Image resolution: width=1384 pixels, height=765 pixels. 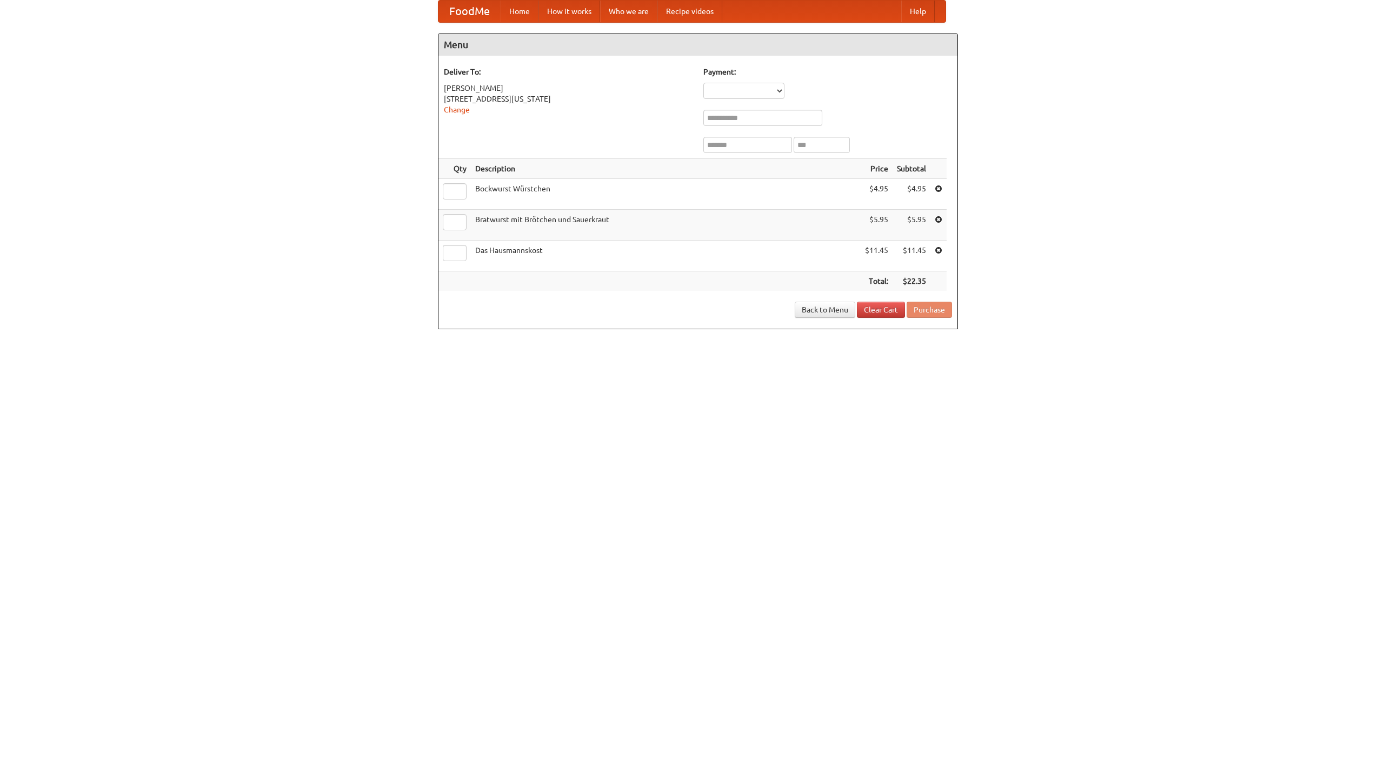 I want to click on th: Price, so click(x=877, y=169).